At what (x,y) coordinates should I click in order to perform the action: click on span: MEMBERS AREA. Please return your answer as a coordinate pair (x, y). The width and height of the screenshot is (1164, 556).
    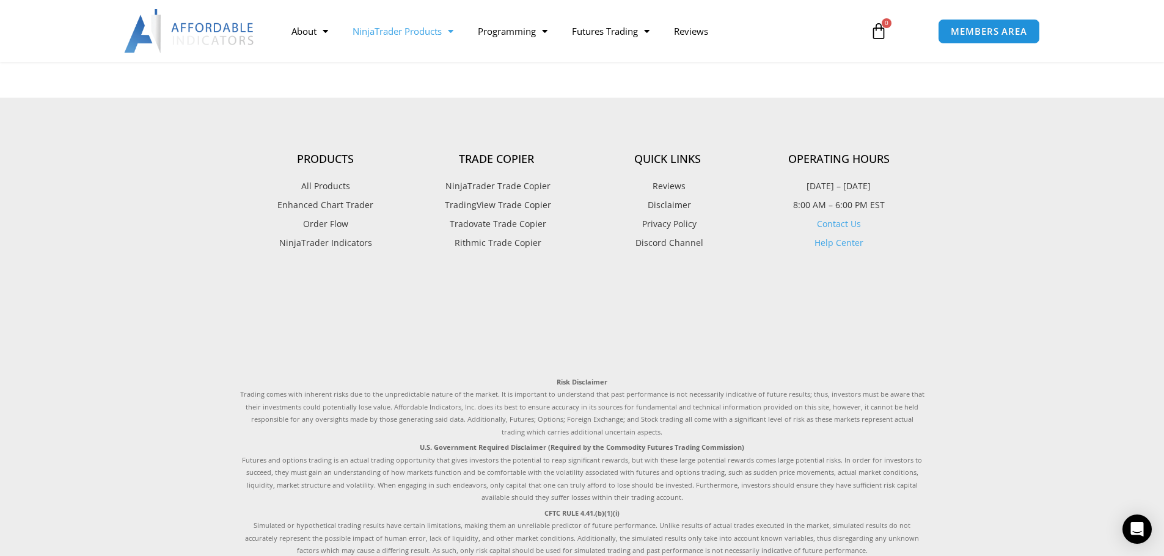
    Looking at the image, I should click on (988, 31).